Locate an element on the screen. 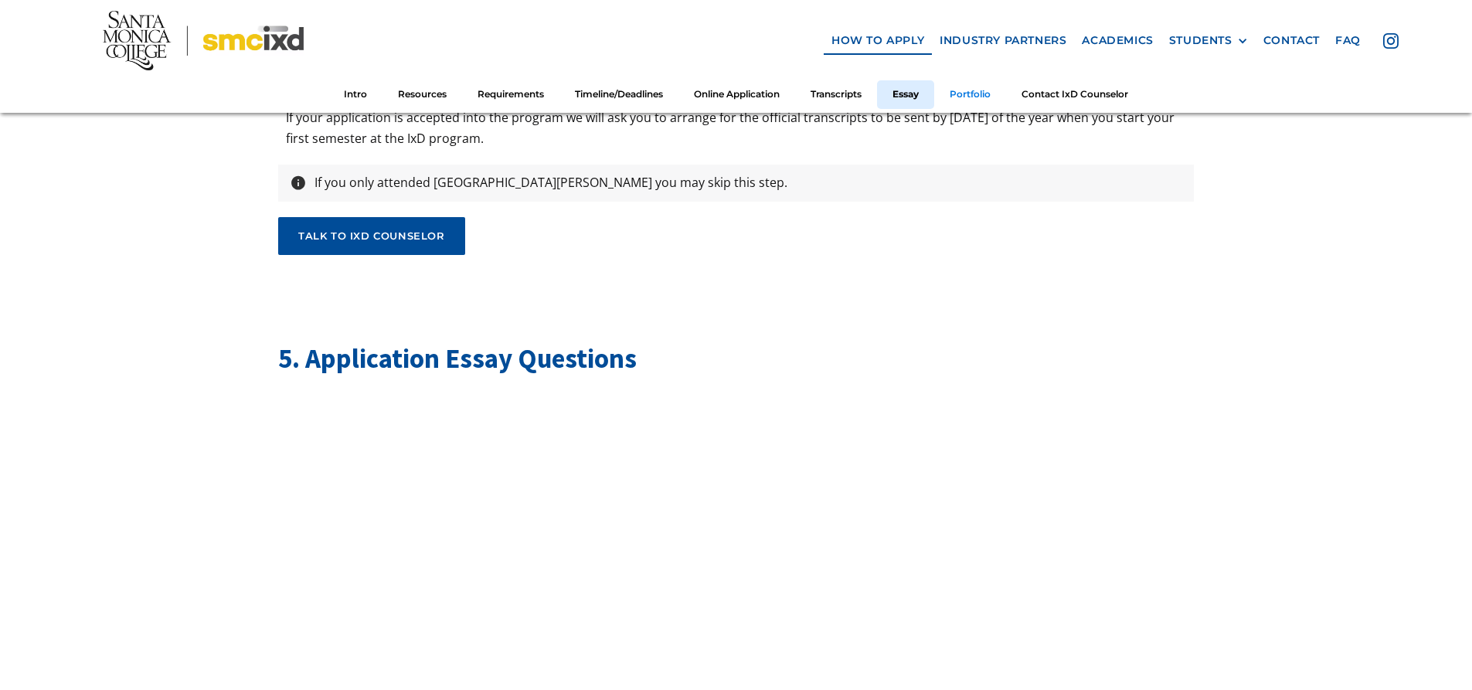  a: how to apply is located at coordinates (878, 40).